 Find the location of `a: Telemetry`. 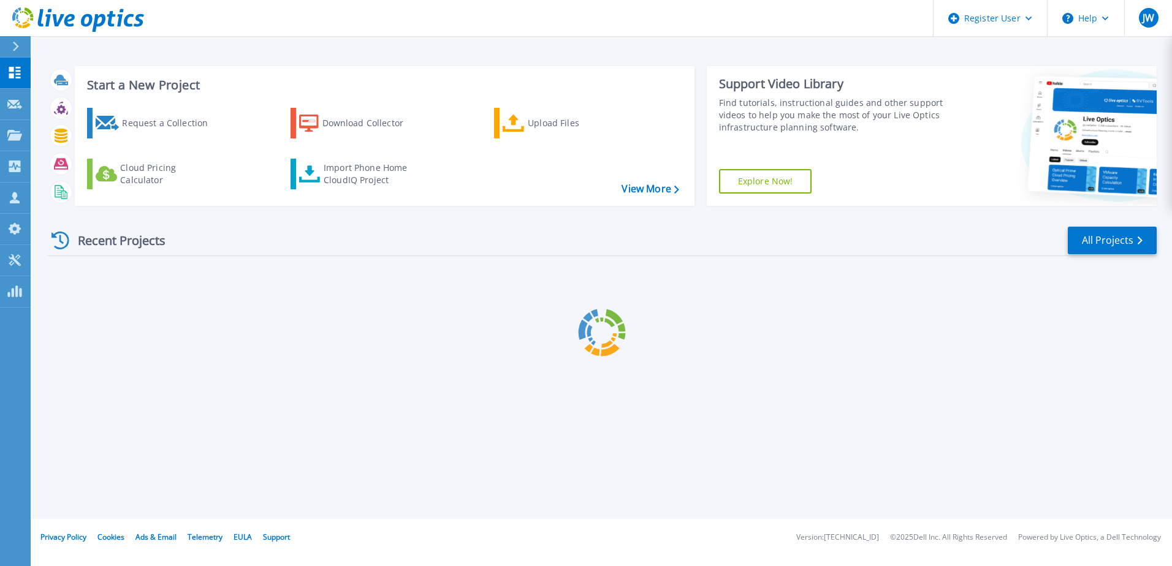

a: Telemetry is located at coordinates (205, 537).